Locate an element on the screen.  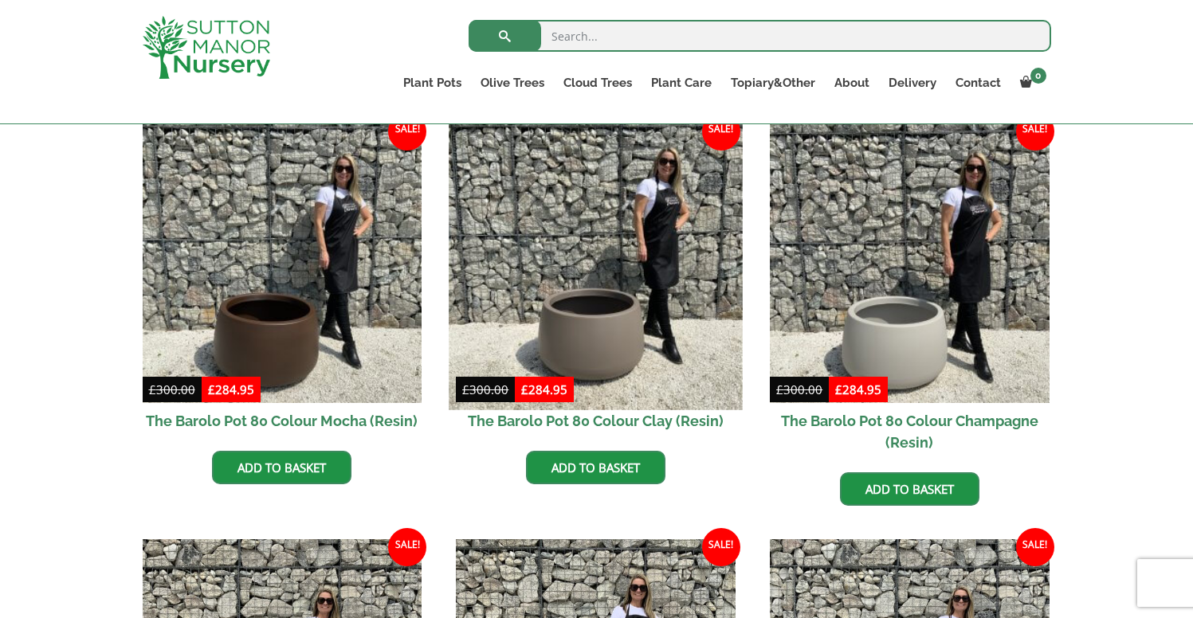
a: Sale! The Barolo Pot 80 Colour Mocha (Resin) is located at coordinates (282, 281).